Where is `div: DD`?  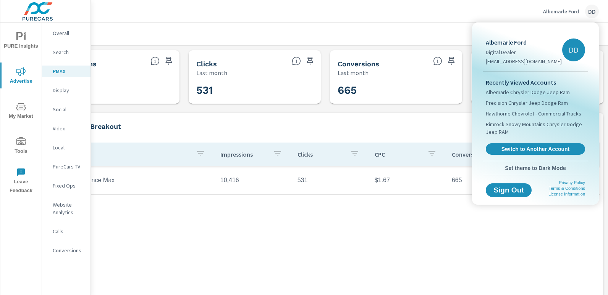
div: DD is located at coordinates (573, 50).